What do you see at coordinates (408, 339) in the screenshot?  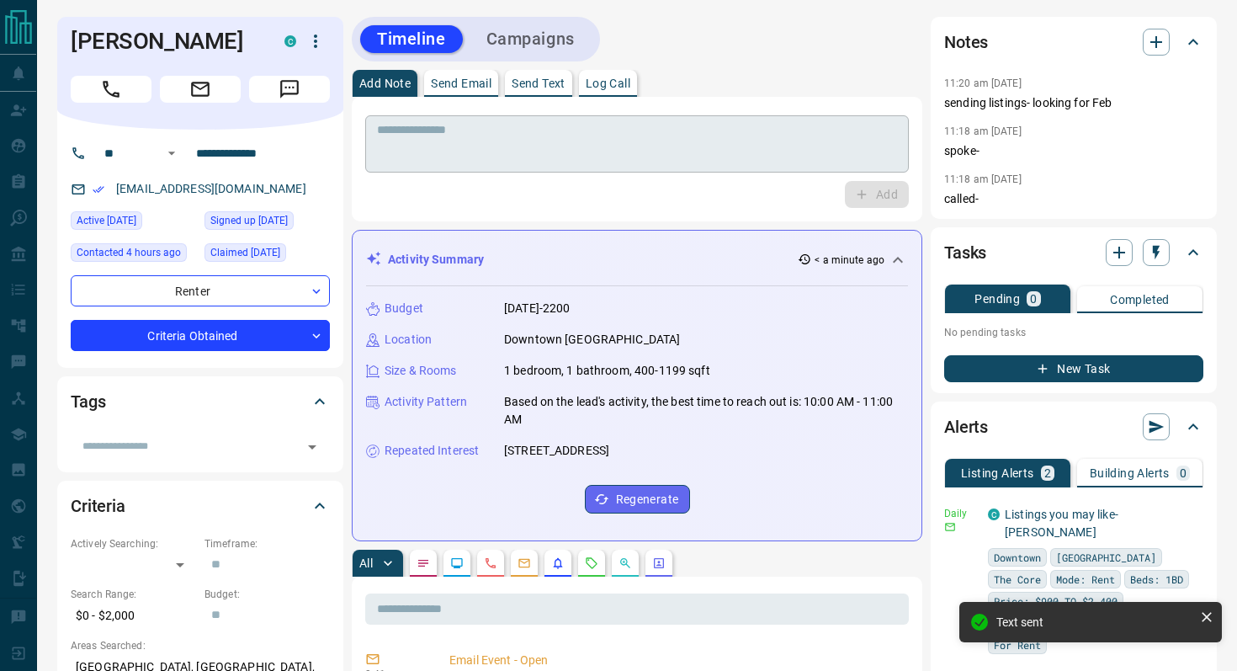 I see `p: Location` at bounding box center [408, 339].